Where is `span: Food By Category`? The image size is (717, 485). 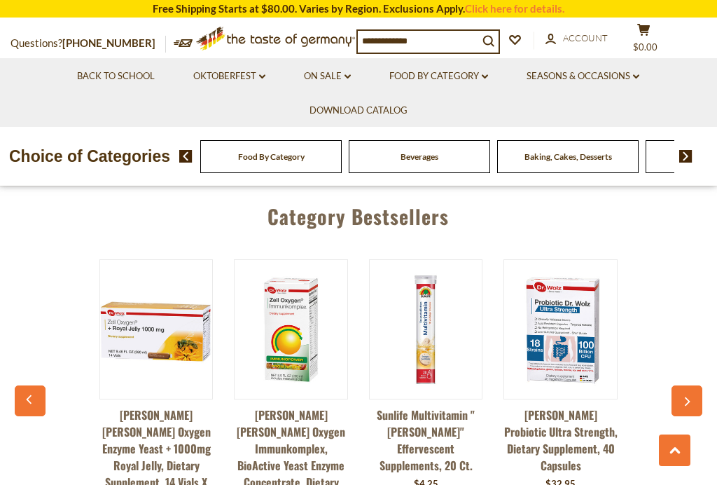
span: Food By Category is located at coordinates (271, 156).